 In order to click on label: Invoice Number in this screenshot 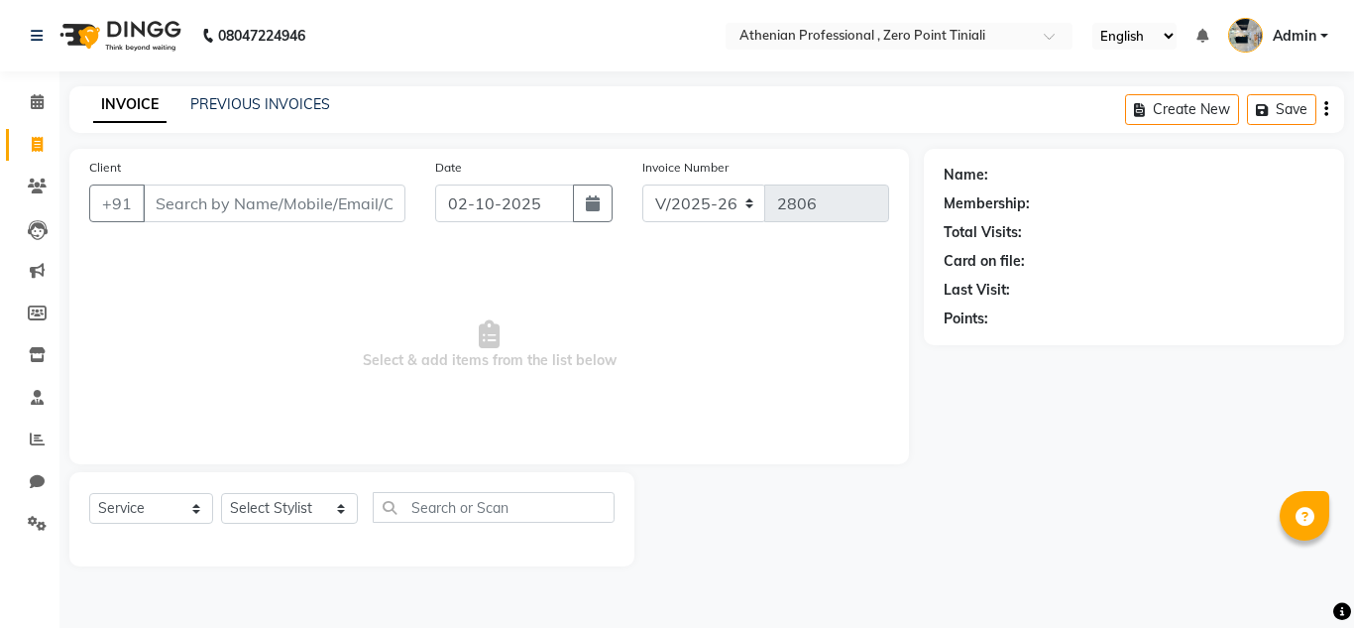, I will do `click(685, 168)`.